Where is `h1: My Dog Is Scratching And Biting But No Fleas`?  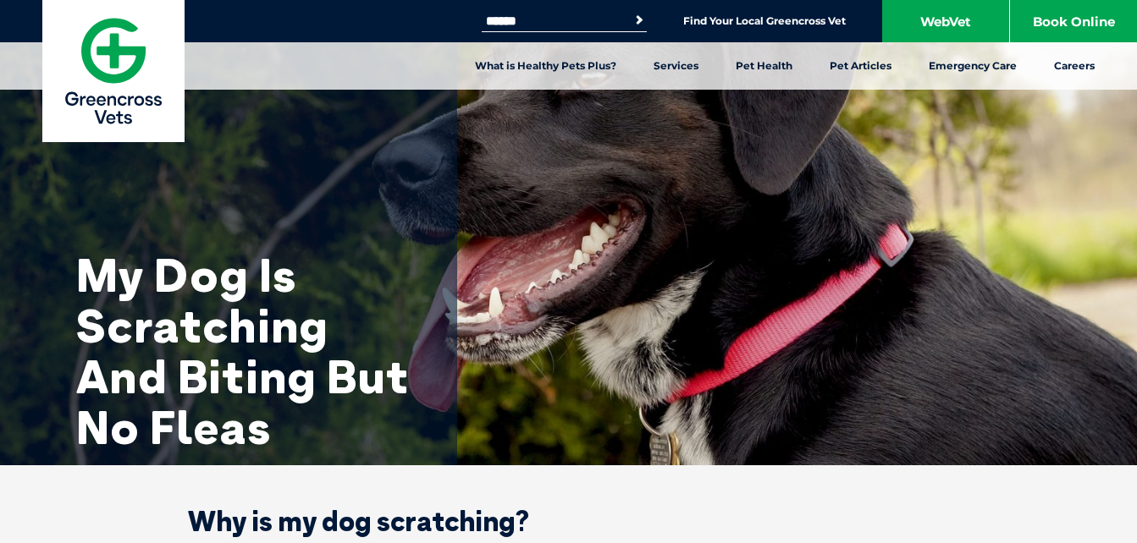 h1: My Dog Is Scratching And Biting But No Fleas is located at coordinates (245, 351).